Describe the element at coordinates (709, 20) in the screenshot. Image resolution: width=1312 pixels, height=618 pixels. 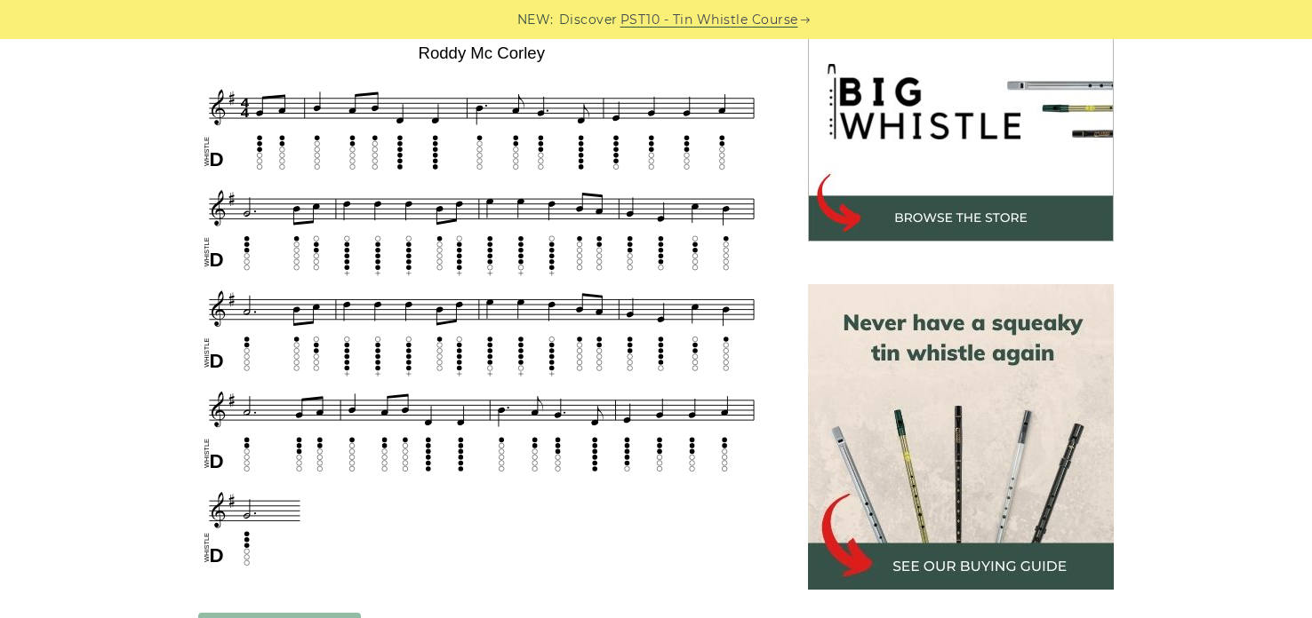
I see `a: PST10 - Tin Whistle Course` at that location.